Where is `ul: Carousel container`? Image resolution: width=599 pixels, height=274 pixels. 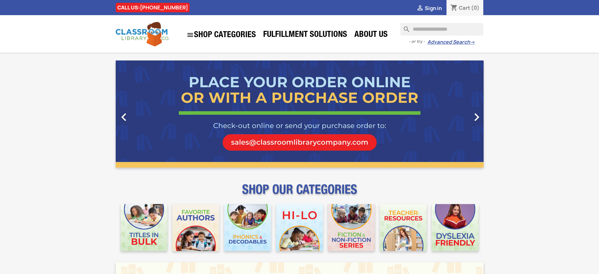 ul: Carousel container is located at coordinates (300, 114).